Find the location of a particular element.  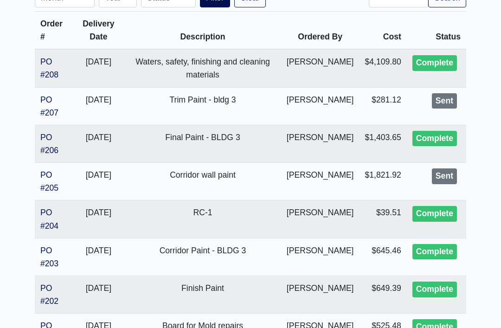

a: PO #204 is located at coordinates (49, 219).